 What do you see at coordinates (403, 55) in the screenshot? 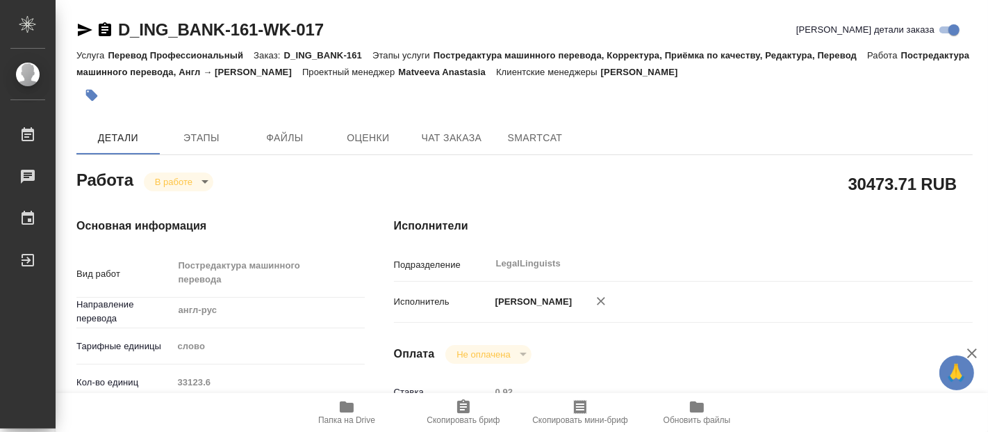
I see `p: Этапы услуги` at bounding box center [403, 55].